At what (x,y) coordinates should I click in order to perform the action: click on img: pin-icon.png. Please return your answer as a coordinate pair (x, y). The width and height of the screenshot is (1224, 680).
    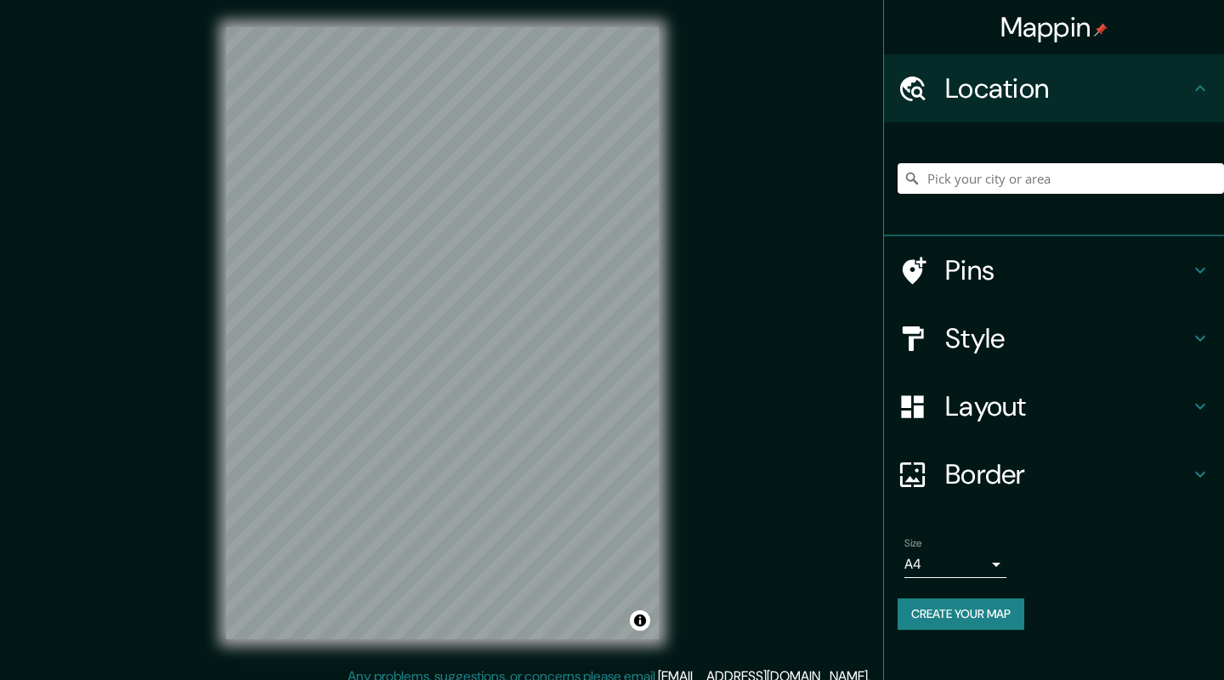
    Looking at the image, I should click on (1101, 30).